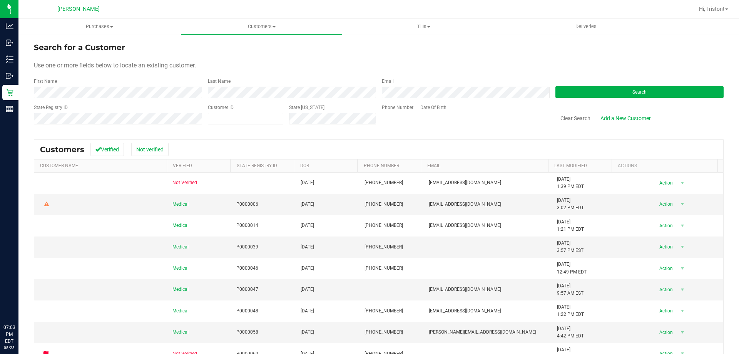  I want to click on span: Search for a Customer, so click(79, 47).